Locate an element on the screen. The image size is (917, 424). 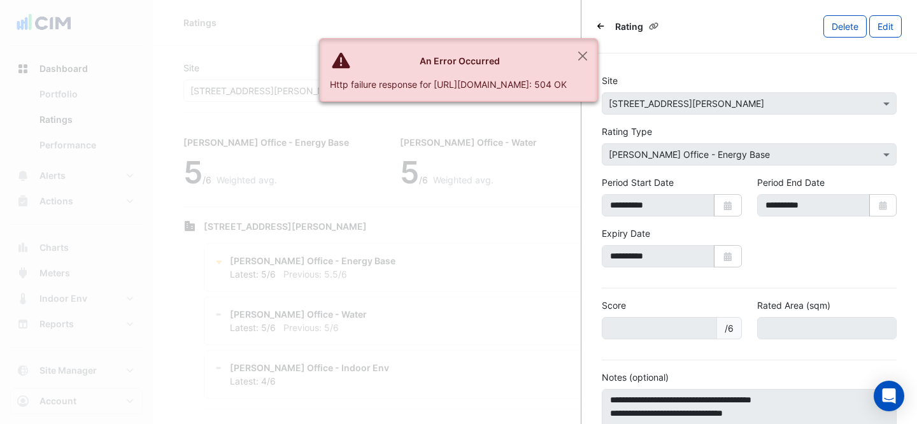
button: Back is located at coordinates (600, 26).